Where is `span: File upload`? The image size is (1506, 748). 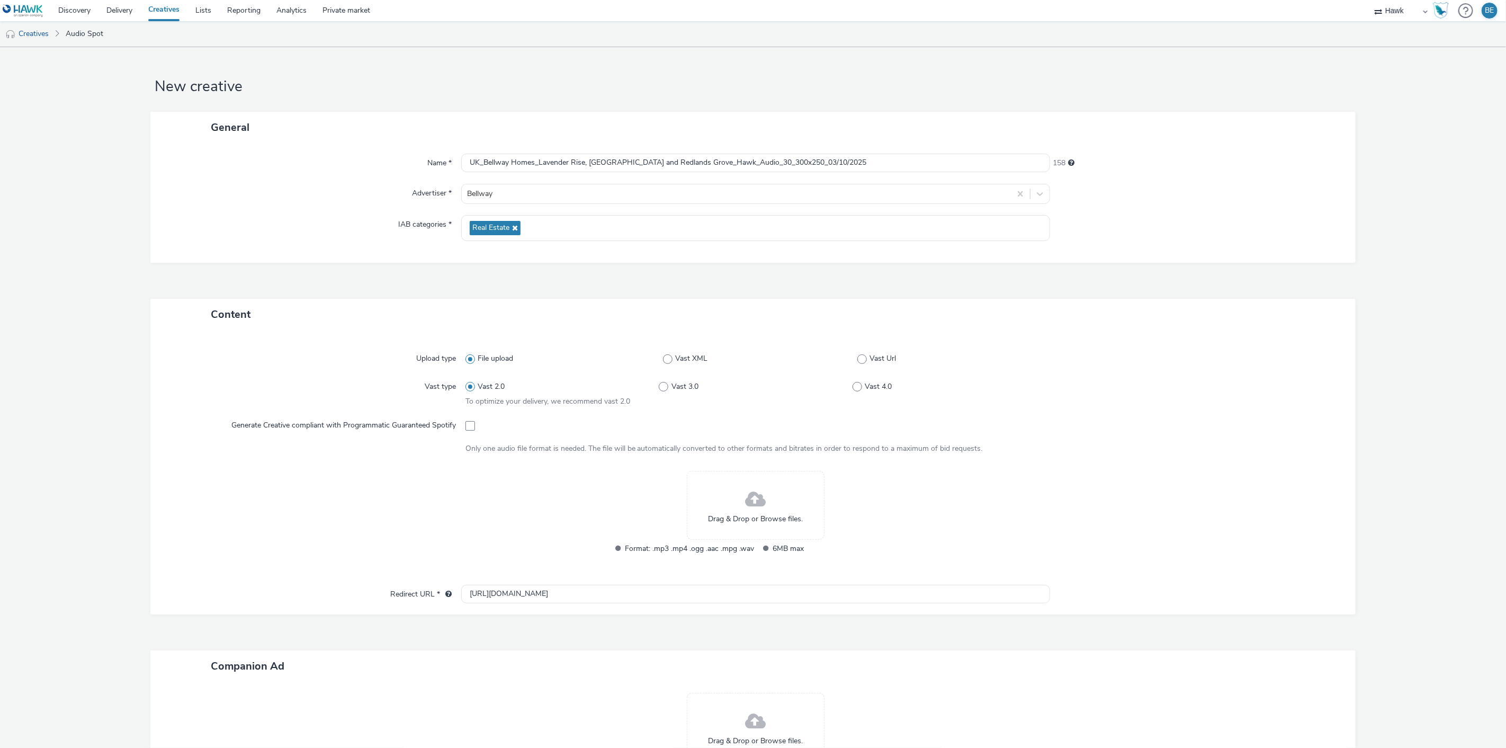 span: File upload is located at coordinates (495, 359).